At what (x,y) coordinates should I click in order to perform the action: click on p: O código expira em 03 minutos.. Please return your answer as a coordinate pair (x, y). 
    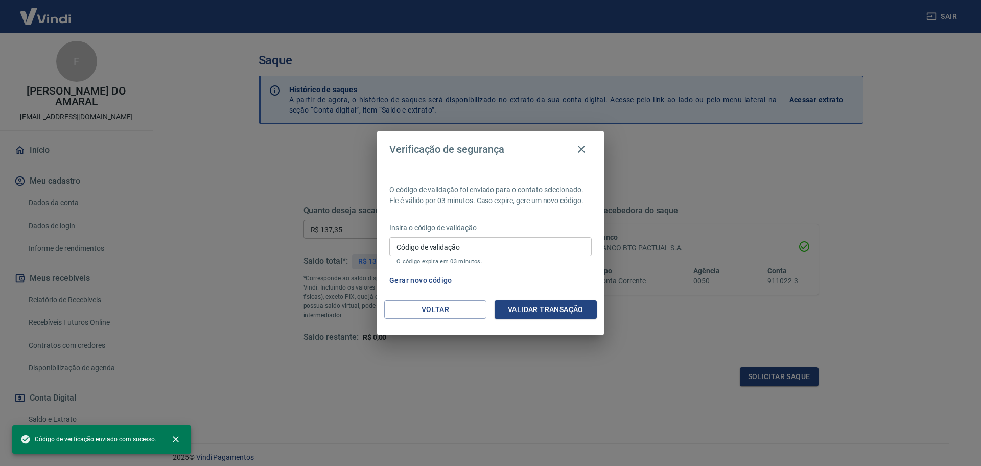
    Looking at the image, I should click on (491, 261).